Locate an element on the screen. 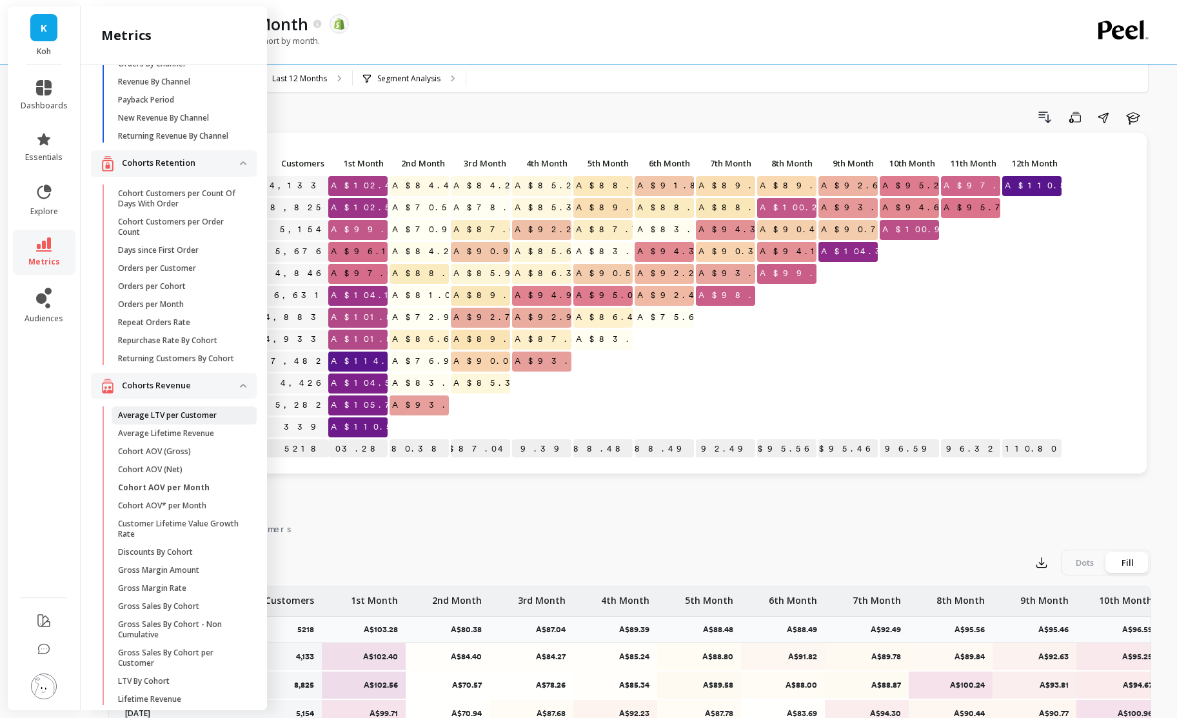  p: Discounts By Cohort is located at coordinates (155, 552).